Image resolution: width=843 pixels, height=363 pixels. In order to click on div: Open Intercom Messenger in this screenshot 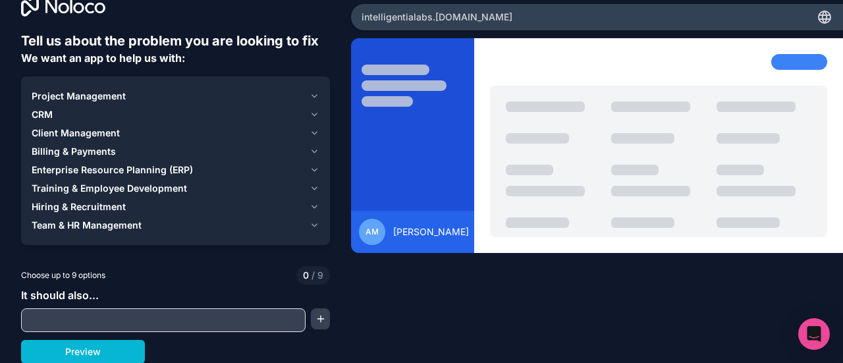, I will do `click(814, 334)`.